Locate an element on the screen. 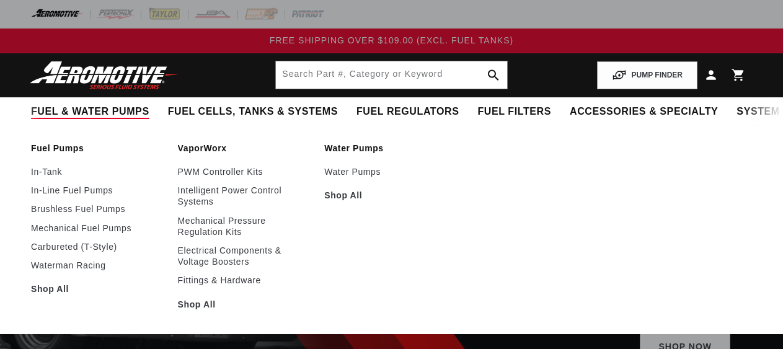  a: In-Line Fuel Pumps is located at coordinates (98, 190).